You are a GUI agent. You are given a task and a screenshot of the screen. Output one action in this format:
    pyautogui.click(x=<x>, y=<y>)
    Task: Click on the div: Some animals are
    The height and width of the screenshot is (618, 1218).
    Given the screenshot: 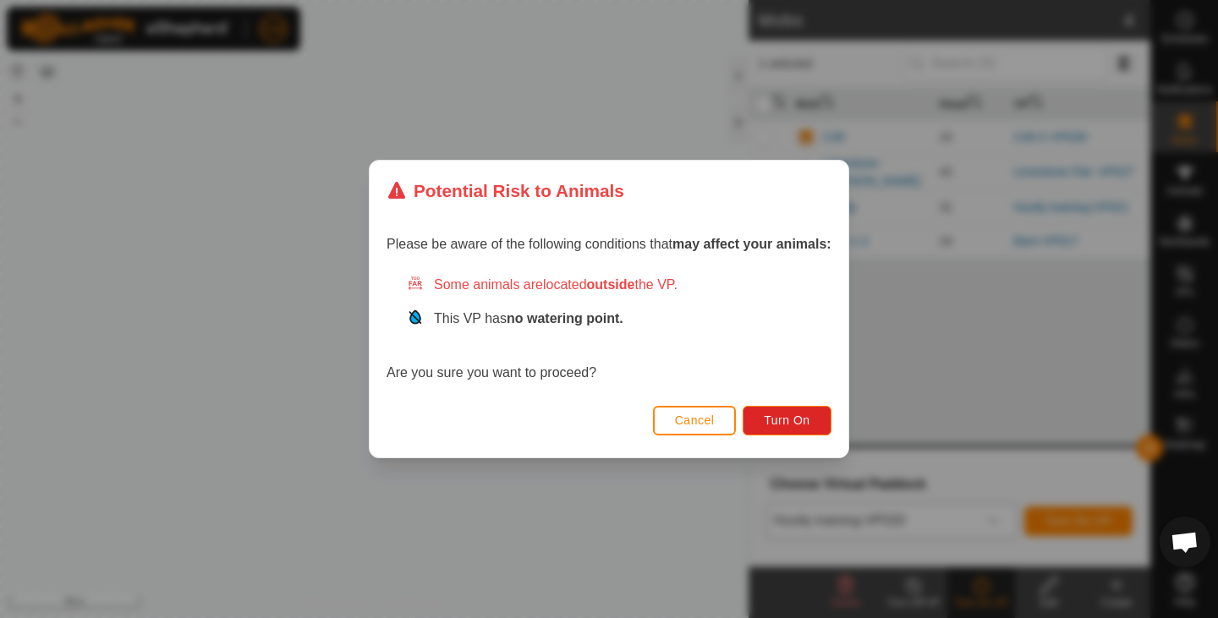 What is the action you would take?
    pyautogui.click(x=619, y=285)
    